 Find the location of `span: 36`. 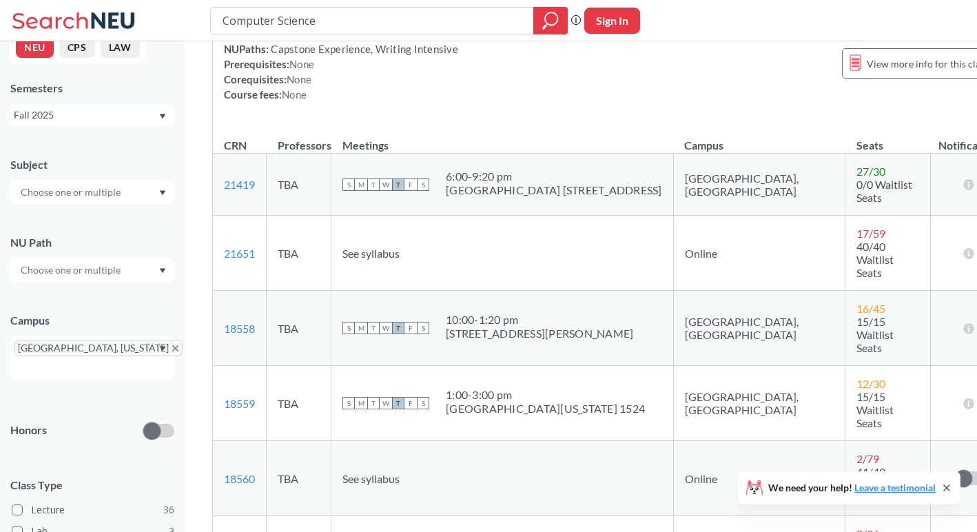

span: 36 is located at coordinates (169, 510).